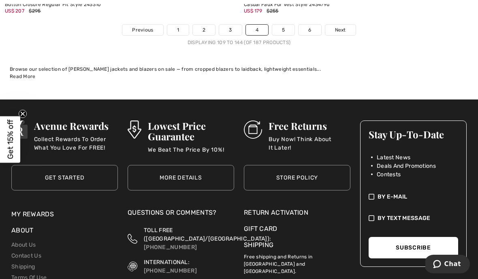  Describe the element at coordinates (392, 197) in the screenshot. I see `span: By E-mail` at that location.